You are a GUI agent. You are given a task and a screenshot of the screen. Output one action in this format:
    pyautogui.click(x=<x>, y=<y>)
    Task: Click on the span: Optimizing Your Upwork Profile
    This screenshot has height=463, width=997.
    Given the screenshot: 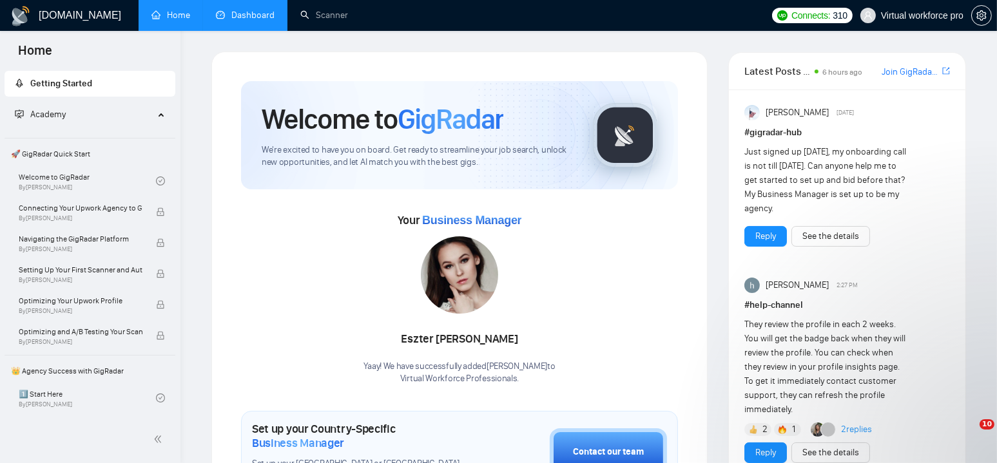 What is the action you would take?
    pyautogui.click(x=81, y=301)
    